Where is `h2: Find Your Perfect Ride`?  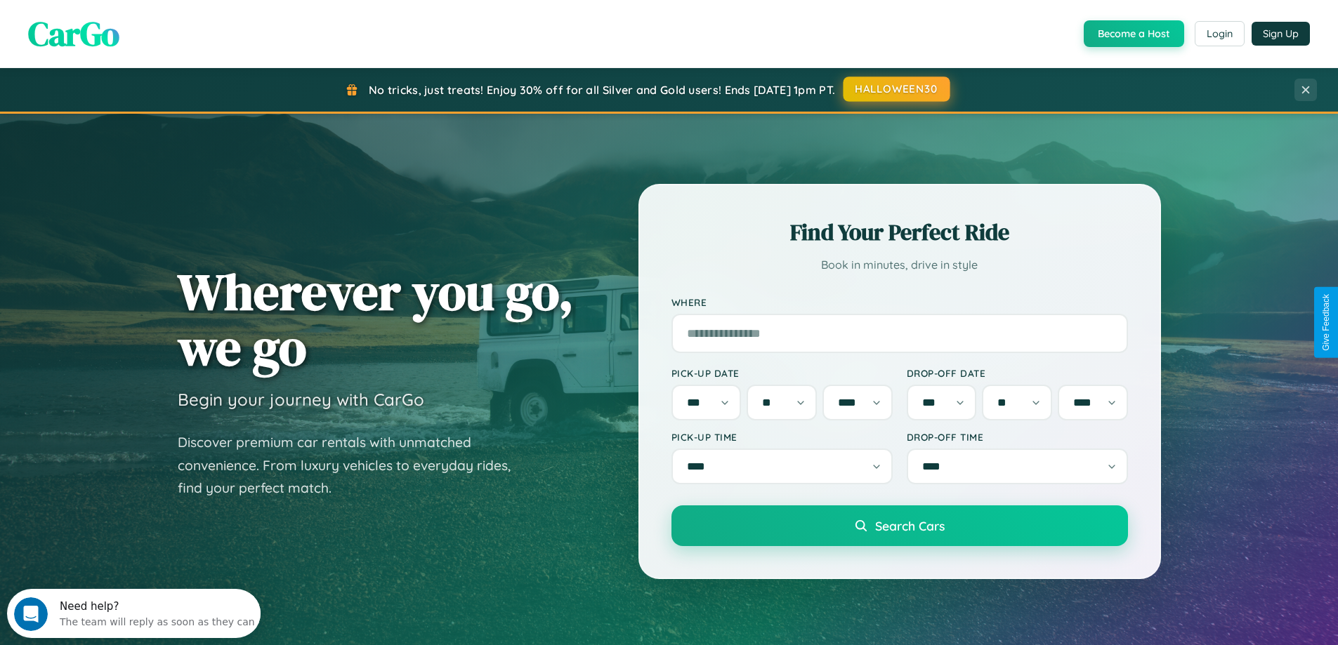
h2: Find Your Perfect Ride is located at coordinates (900, 232).